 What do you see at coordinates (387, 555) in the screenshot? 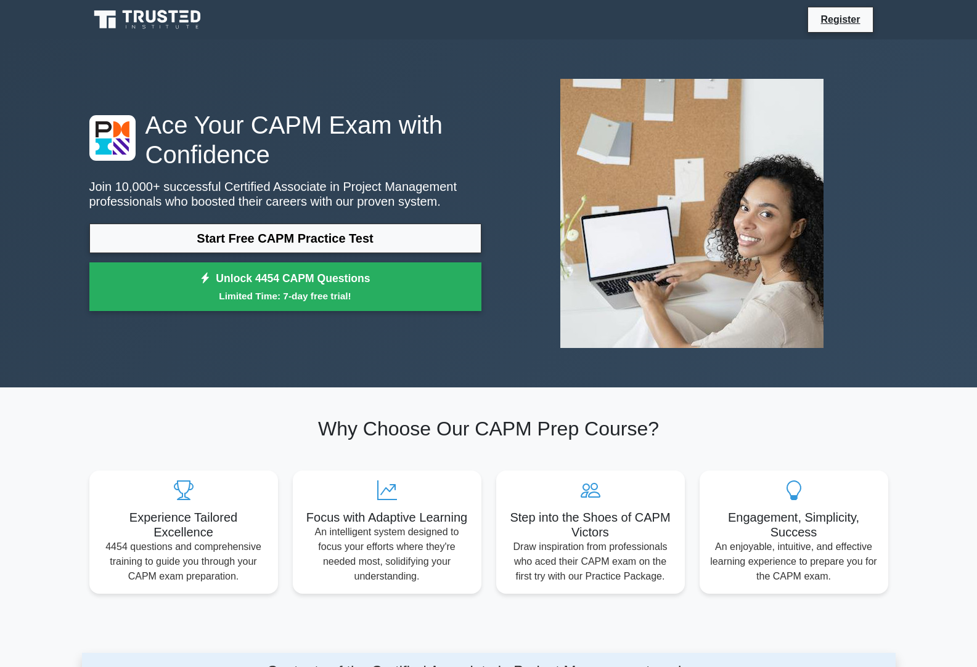
I see `p: An intelligent system designed to focus your efforts where they're needed most, solidifying your ...` at bounding box center [387, 555].